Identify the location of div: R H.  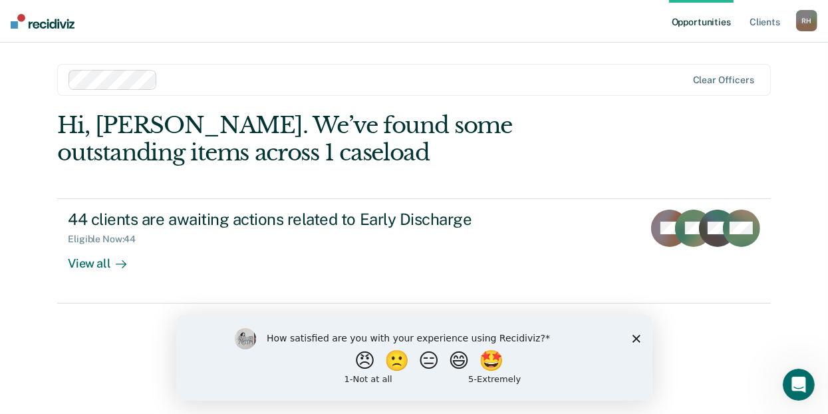
(807, 21).